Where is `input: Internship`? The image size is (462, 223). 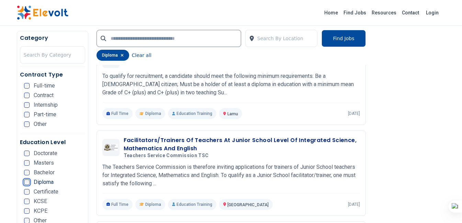
input: Internship is located at coordinates (27, 105).